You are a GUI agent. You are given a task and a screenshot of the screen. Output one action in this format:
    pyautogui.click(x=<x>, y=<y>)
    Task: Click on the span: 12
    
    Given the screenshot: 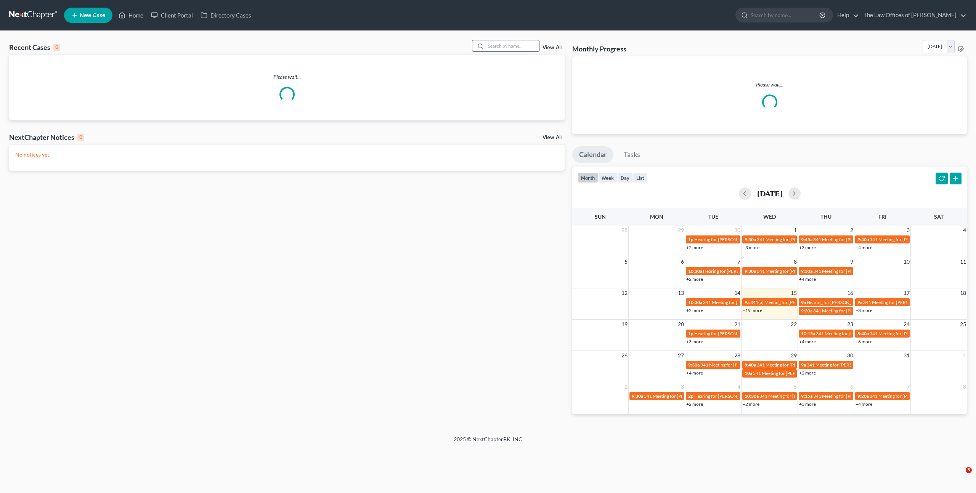 What is the action you would take?
    pyautogui.click(x=625, y=293)
    